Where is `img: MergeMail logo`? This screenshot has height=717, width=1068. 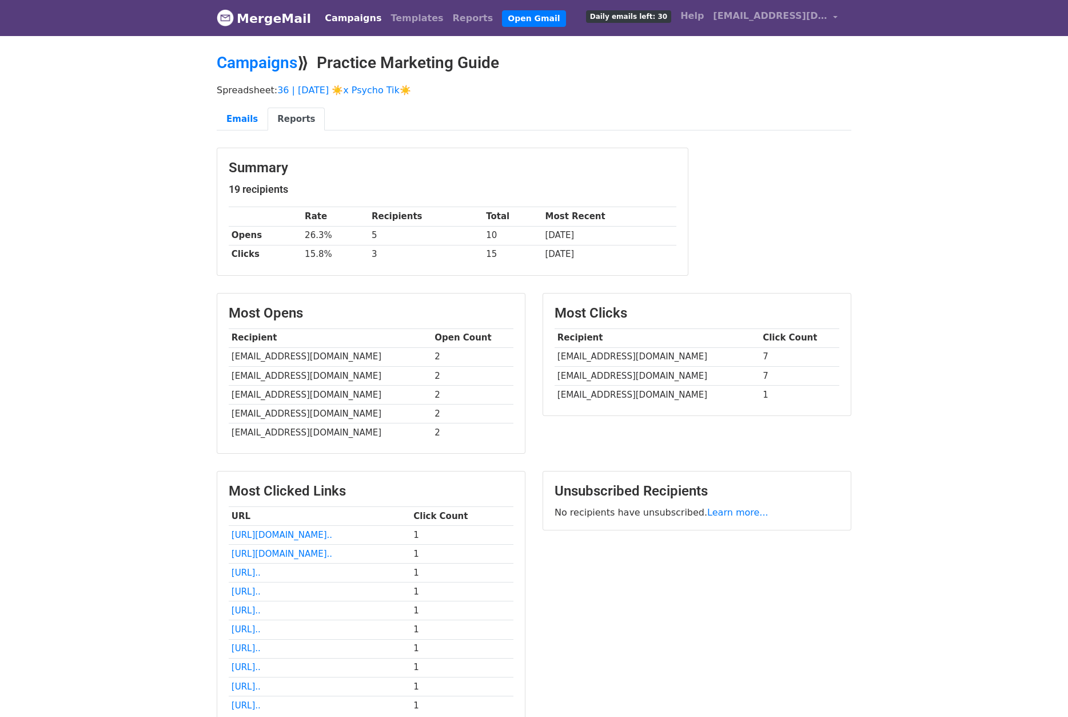 img: MergeMail logo is located at coordinates (225, 18).